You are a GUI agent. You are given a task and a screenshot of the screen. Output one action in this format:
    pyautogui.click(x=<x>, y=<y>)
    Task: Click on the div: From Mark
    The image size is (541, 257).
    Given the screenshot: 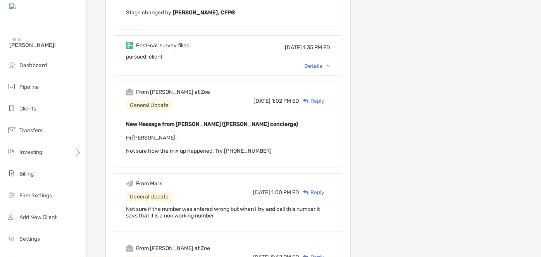 What is the action you would take?
    pyautogui.click(x=149, y=183)
    